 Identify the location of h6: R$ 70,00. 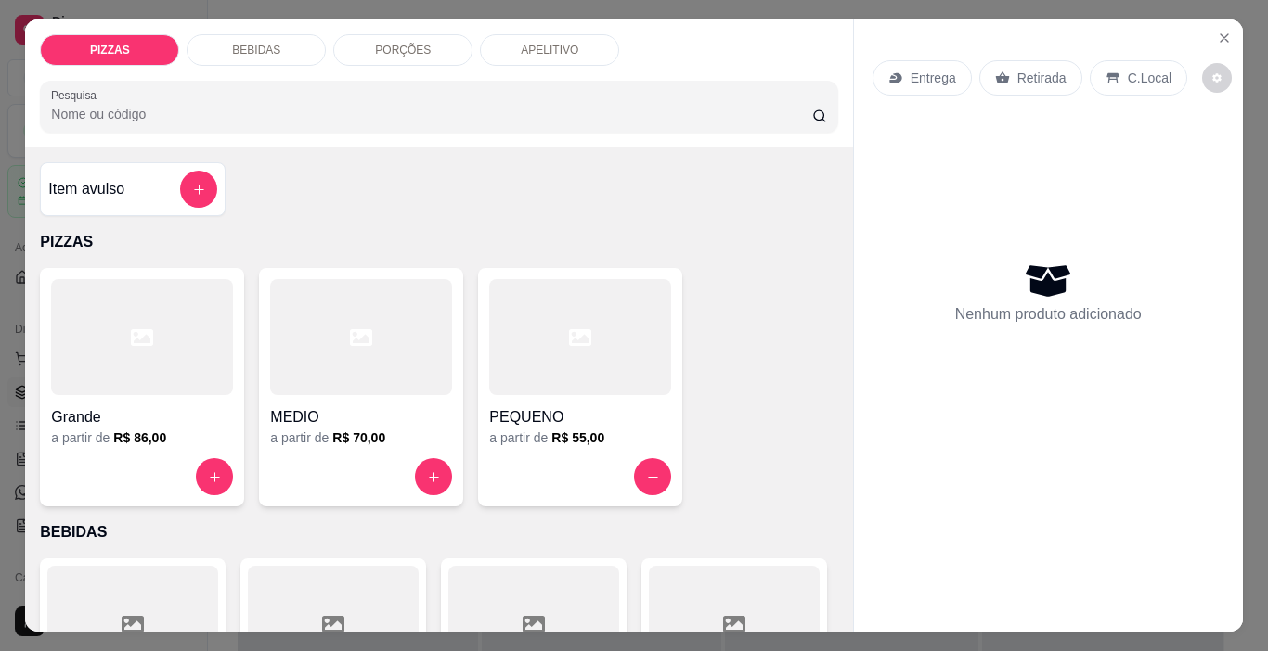
(358, 438).